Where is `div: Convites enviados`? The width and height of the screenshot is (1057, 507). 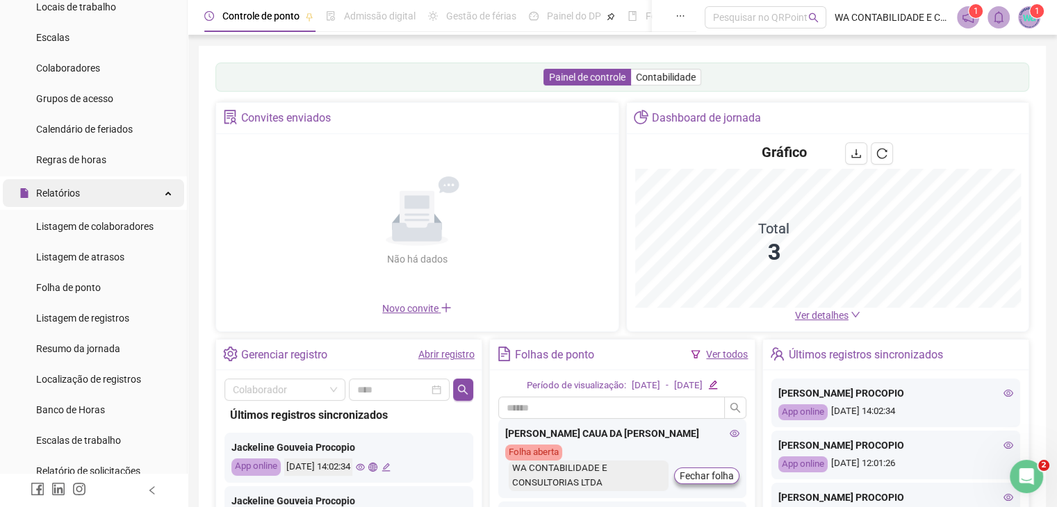
div: Convites enviados is located at coordinates (286, 118).